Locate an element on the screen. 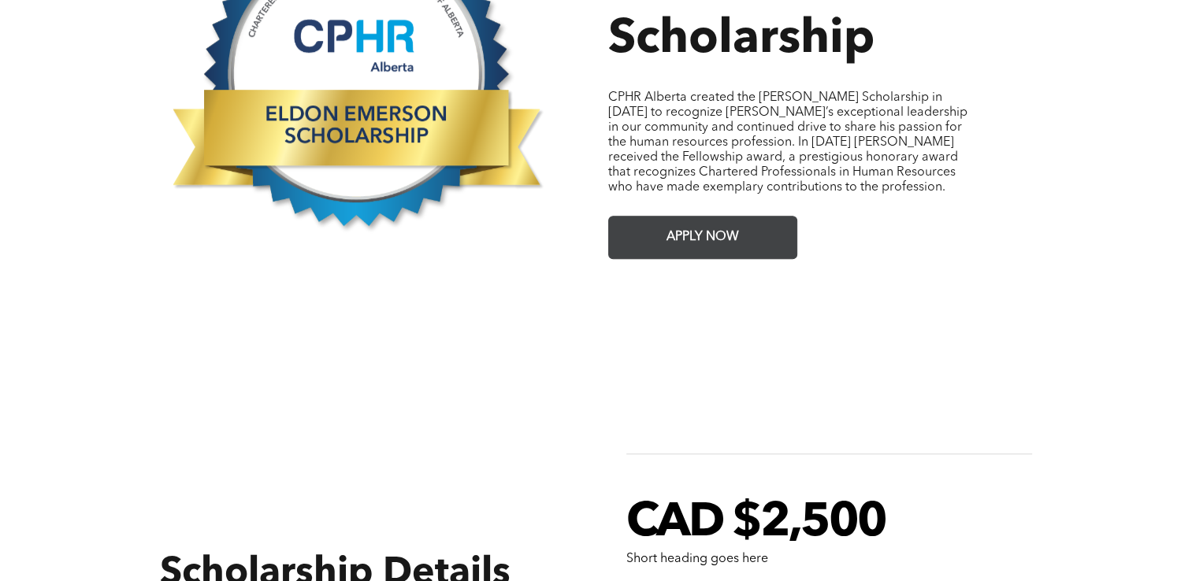 This screenshot has height=581, width=1192. span: CAD $2,500 is located at coordinates (755, 524).